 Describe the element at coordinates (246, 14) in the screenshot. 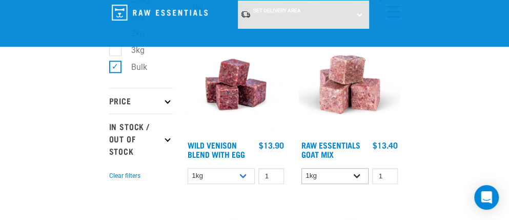

I see `img: van-moving.png` at that location.